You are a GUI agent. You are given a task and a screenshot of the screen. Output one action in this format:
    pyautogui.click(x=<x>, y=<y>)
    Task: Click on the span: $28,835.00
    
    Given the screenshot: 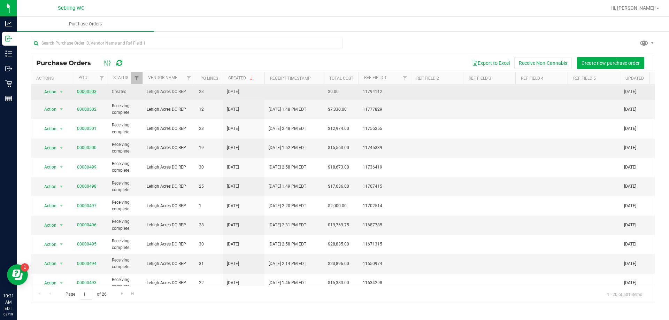 What is the action you would take?
    pyautogui.click(x=339, y=244)
    